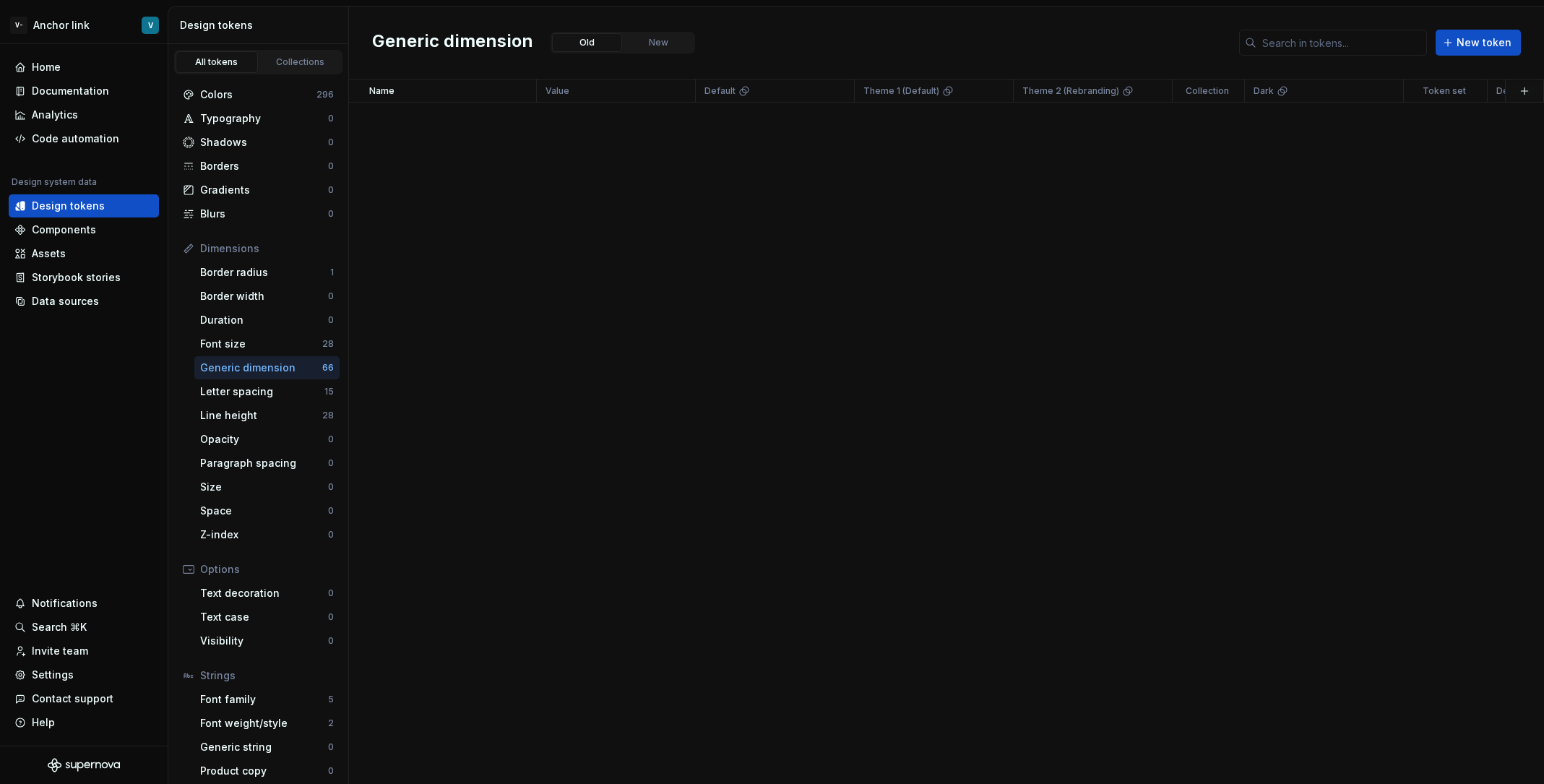 The width and height of the screenshot is (1544, 784). I want to click on div: Font weight/style, so click(264, 723).